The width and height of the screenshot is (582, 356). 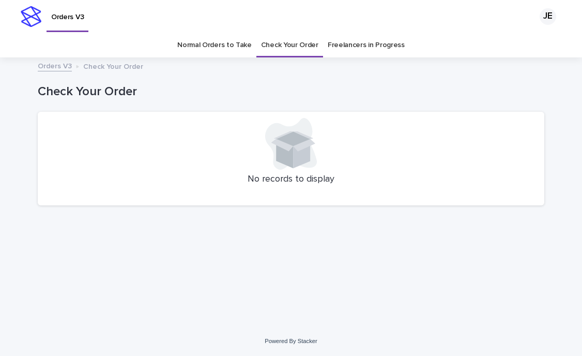 What do you see at coordinates (366, 45) in the screenshot?
I see `a: Freelancers in Progress` at bounding box center [366, 45].